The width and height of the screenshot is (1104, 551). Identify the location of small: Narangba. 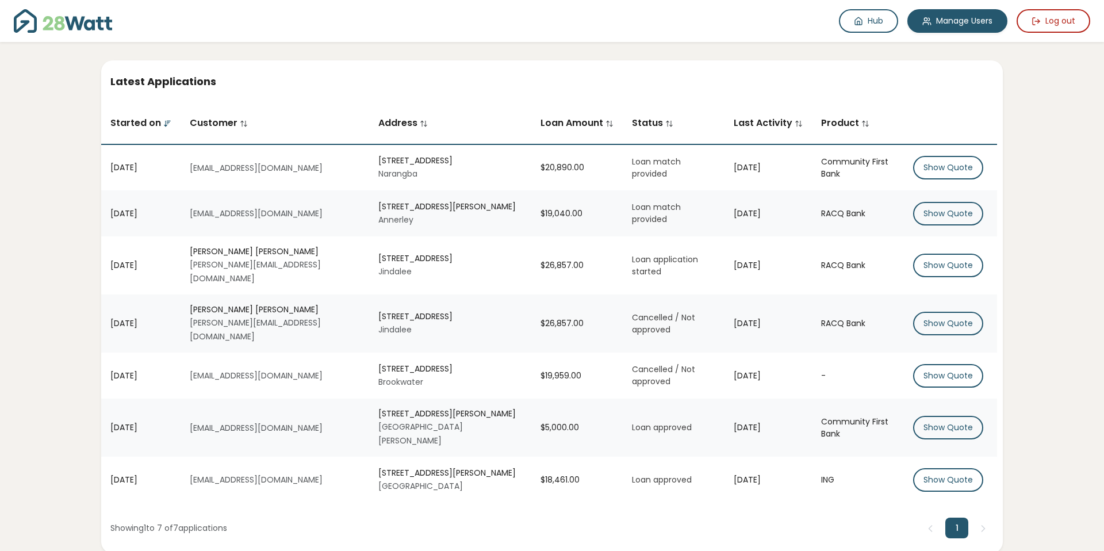
(398, 174).